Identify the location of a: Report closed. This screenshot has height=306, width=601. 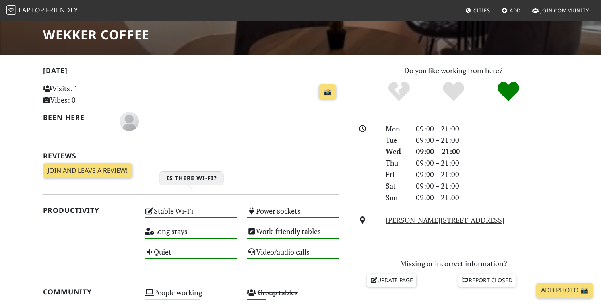
(487, 280).